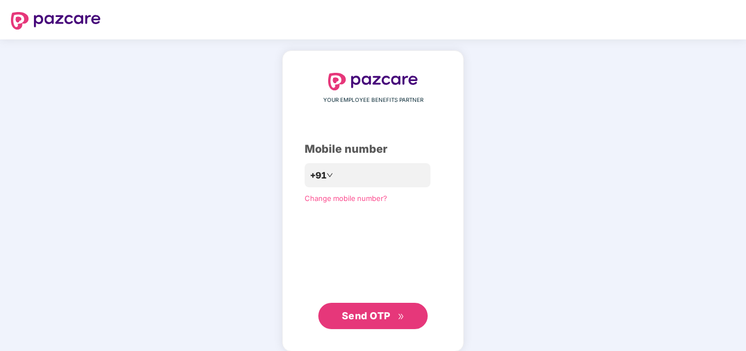  I want to click on span: +91, so click(318, 175).